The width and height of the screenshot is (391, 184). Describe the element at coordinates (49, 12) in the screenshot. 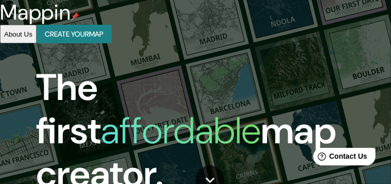

I see `span: Contact Us` at that location.